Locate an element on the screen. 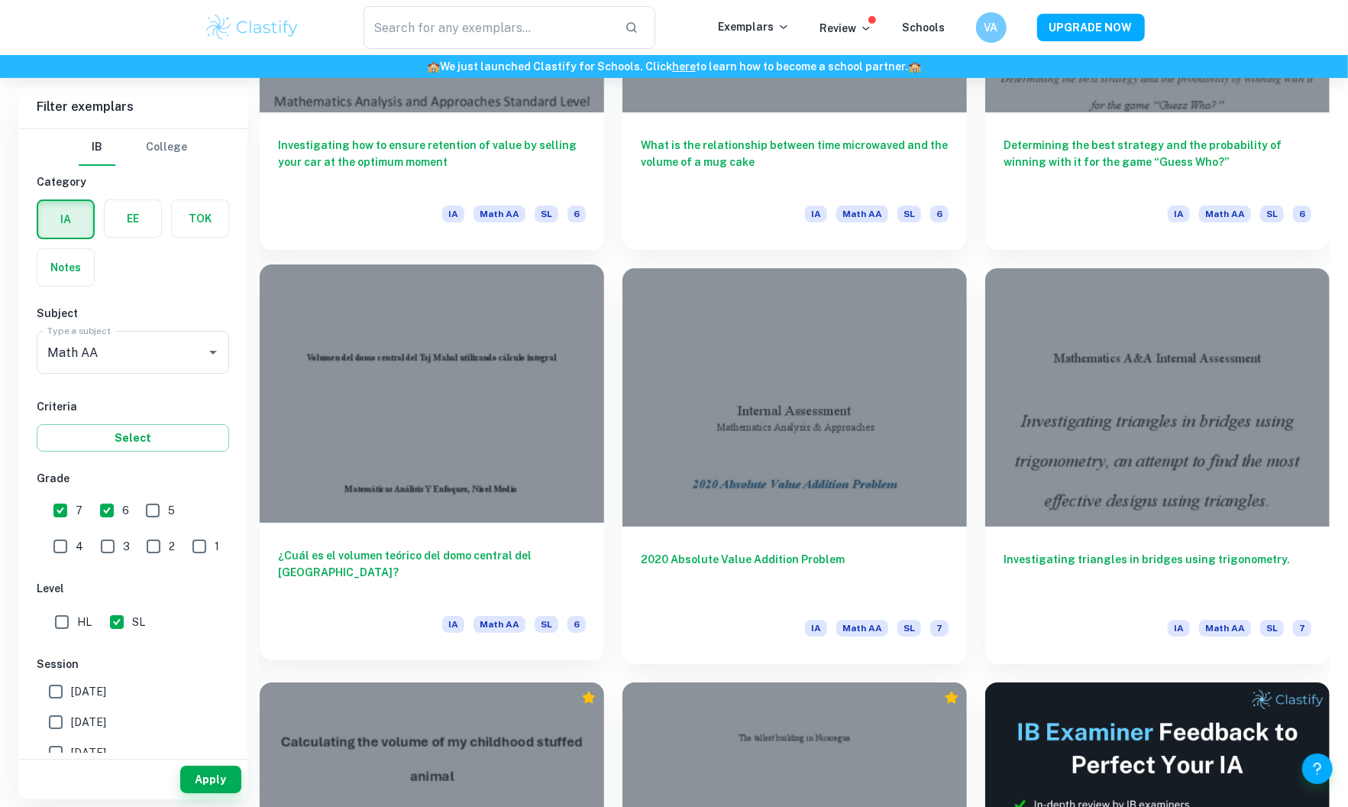 The height and width of the screenshot is (807, 1348). p: Review is located at coordinates (846, 28).